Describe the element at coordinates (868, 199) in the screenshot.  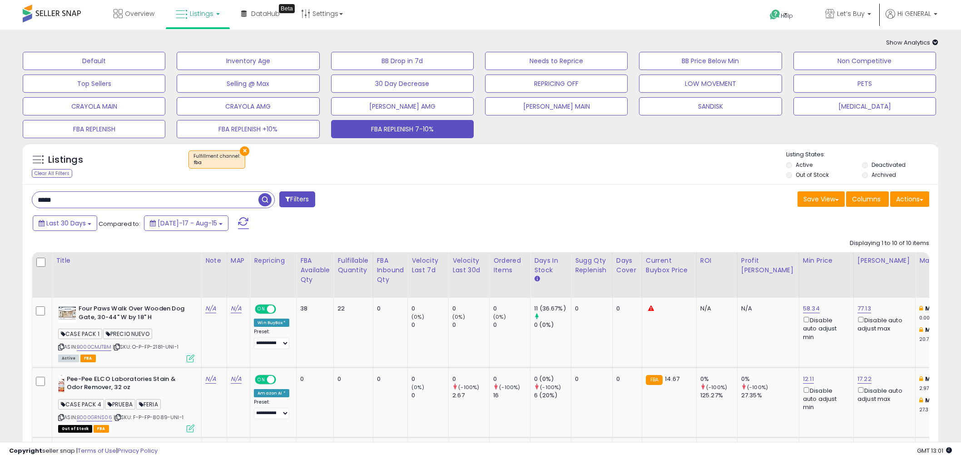
I see `button: Columns` at that location.